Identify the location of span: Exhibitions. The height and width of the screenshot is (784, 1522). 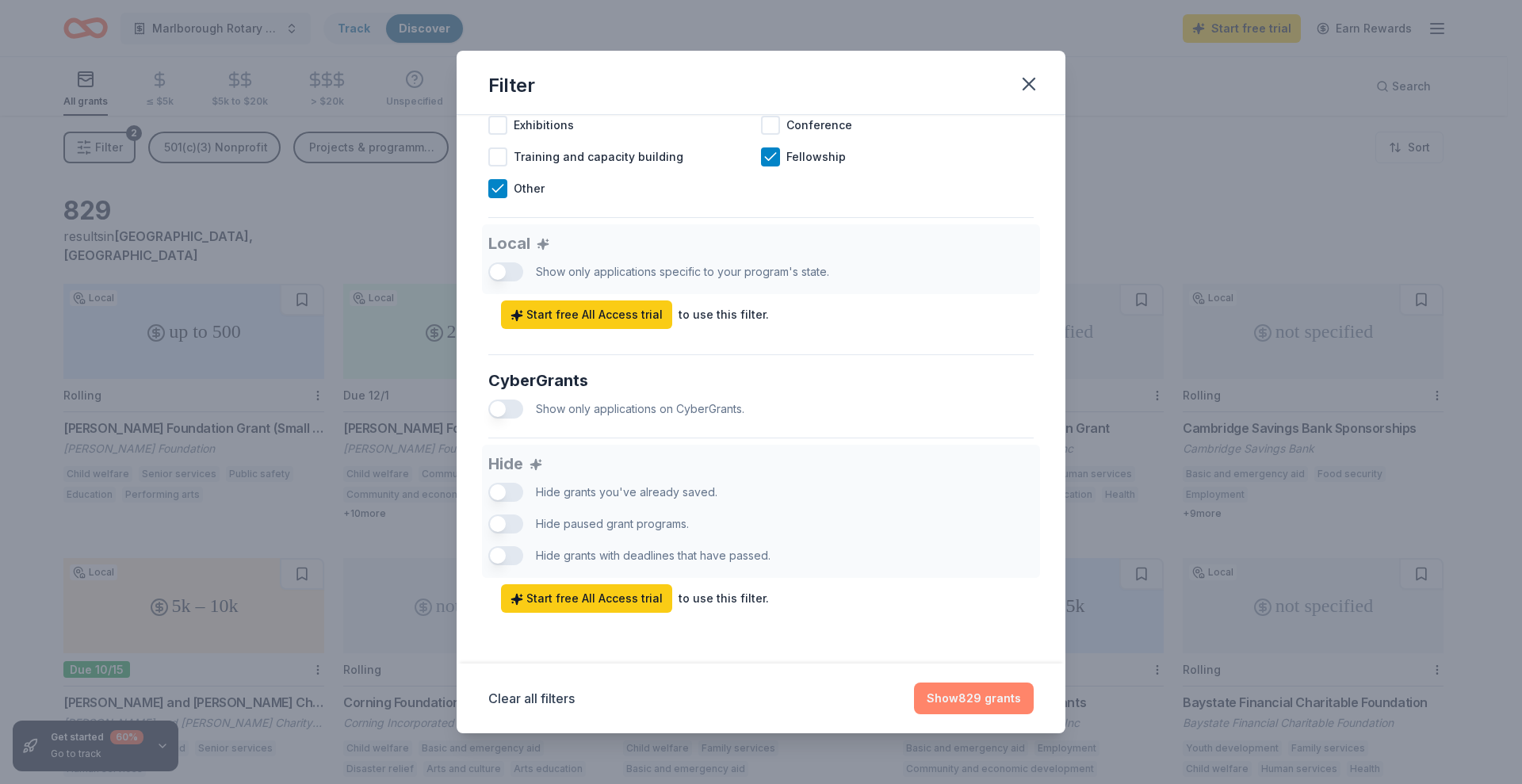
(544, 125).